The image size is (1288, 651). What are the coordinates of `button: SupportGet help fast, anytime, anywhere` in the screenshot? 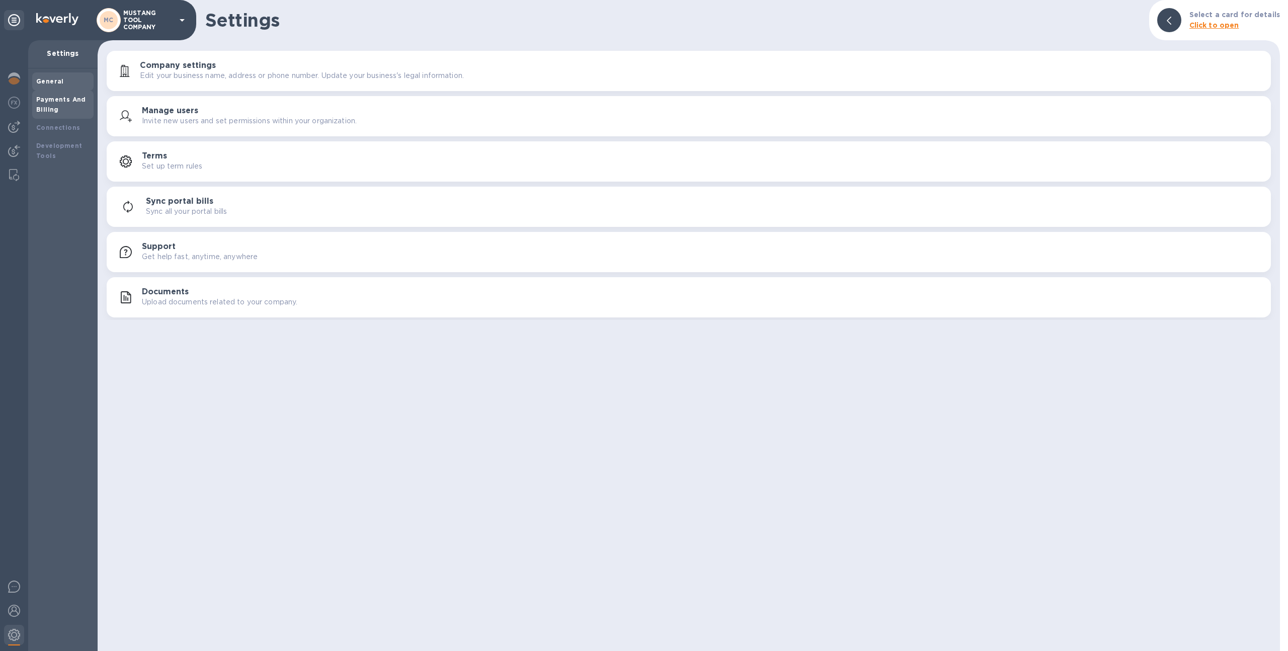 It's located at (689, 252).